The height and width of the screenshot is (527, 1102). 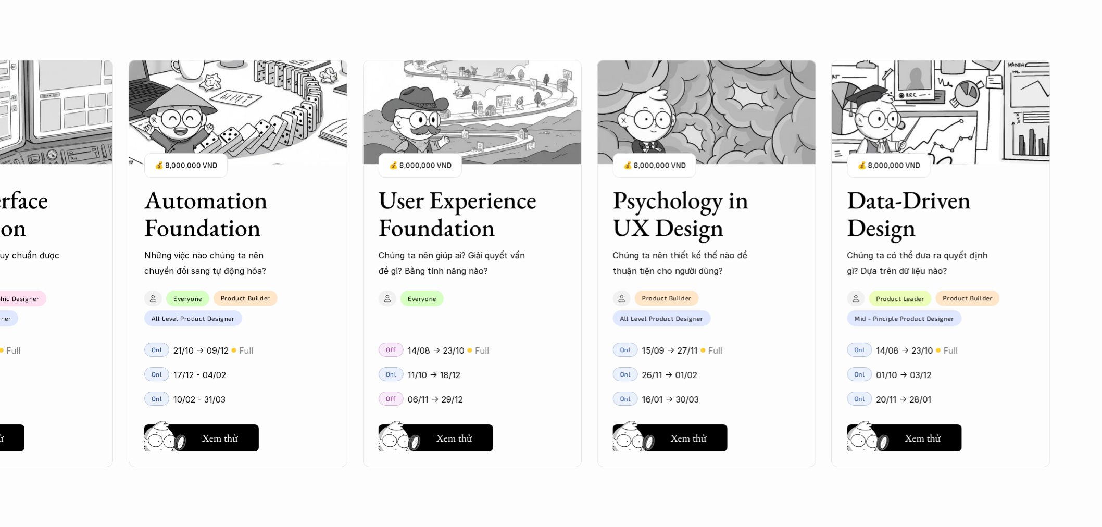 What do you see at coordinates (905, 318) in the screenshot?
I see `p: Mid - Pinciple Product Designer` at bounding box center [905, 318].